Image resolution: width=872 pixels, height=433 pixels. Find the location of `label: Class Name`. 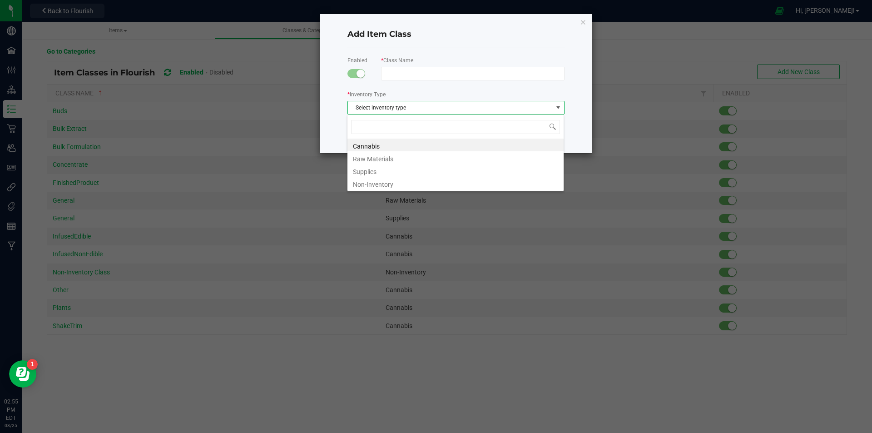

label: Class Name is located at coordinates (397, 60).